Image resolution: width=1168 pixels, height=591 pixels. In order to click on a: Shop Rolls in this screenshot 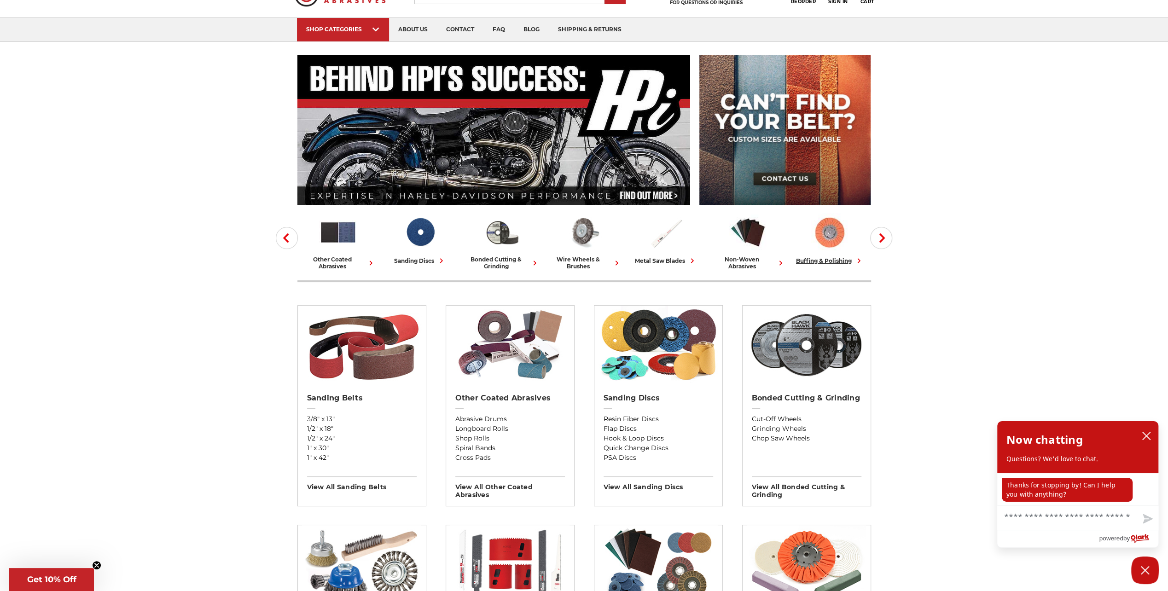, I will do `click(510, 438)`.